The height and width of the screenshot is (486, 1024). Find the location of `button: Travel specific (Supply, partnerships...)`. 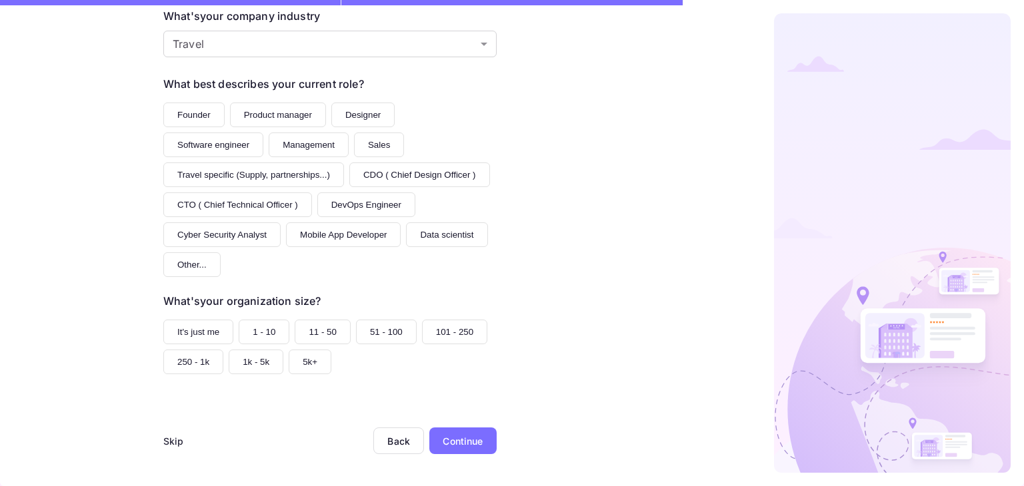

button: Travel specific (Supply, partnerships...) is located at coordinates (253, 175).